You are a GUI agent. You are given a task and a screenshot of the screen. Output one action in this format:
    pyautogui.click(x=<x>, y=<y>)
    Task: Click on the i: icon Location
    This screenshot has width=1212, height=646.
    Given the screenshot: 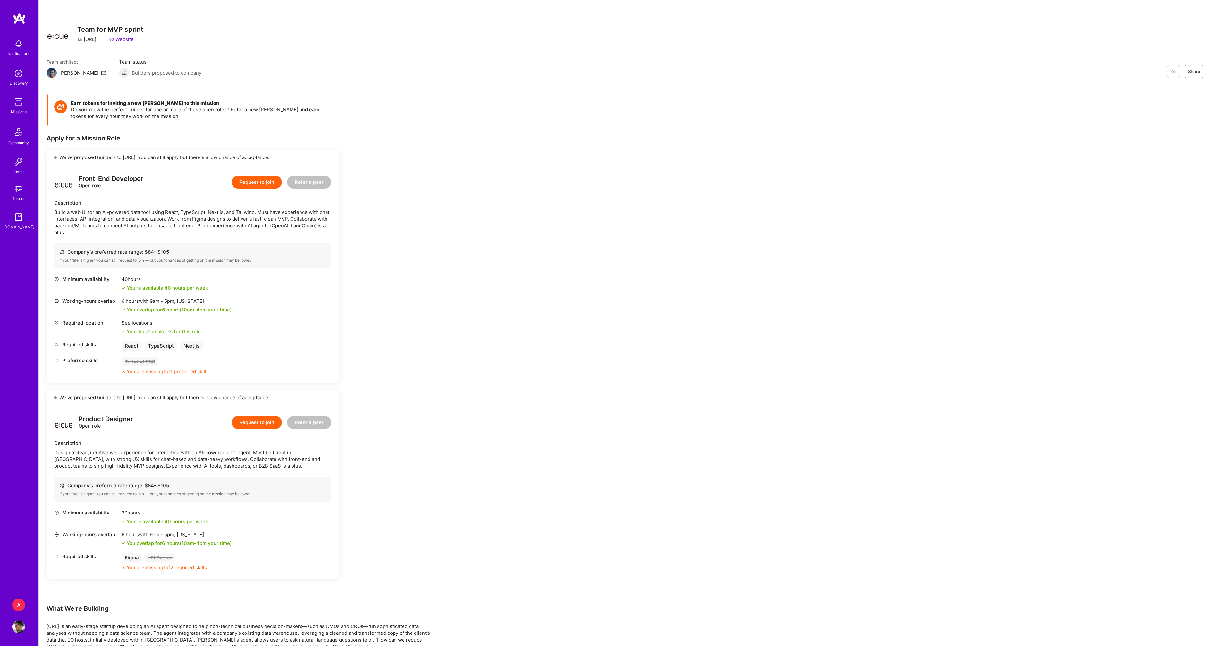 What is the action you would take?
    pyautogui.click(x=56, y=323)
    